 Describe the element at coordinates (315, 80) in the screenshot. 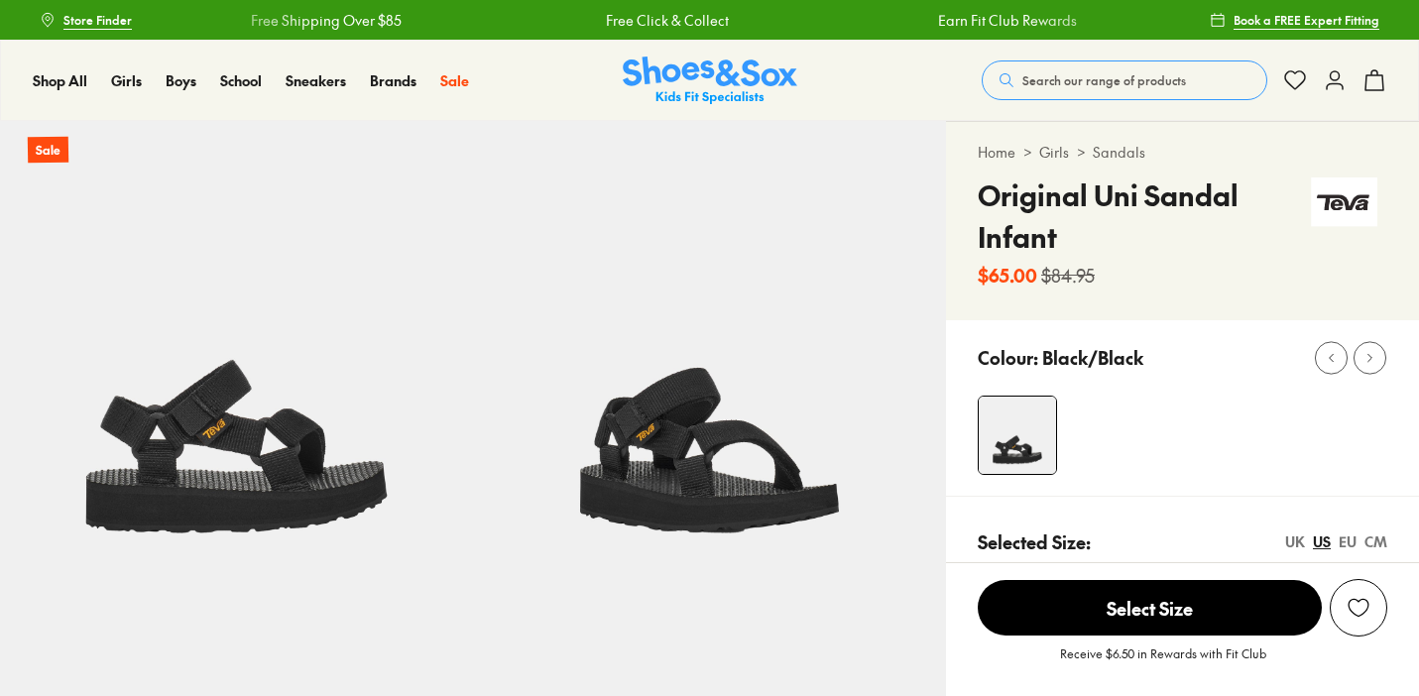

I see `span: Sneakers` at that location.